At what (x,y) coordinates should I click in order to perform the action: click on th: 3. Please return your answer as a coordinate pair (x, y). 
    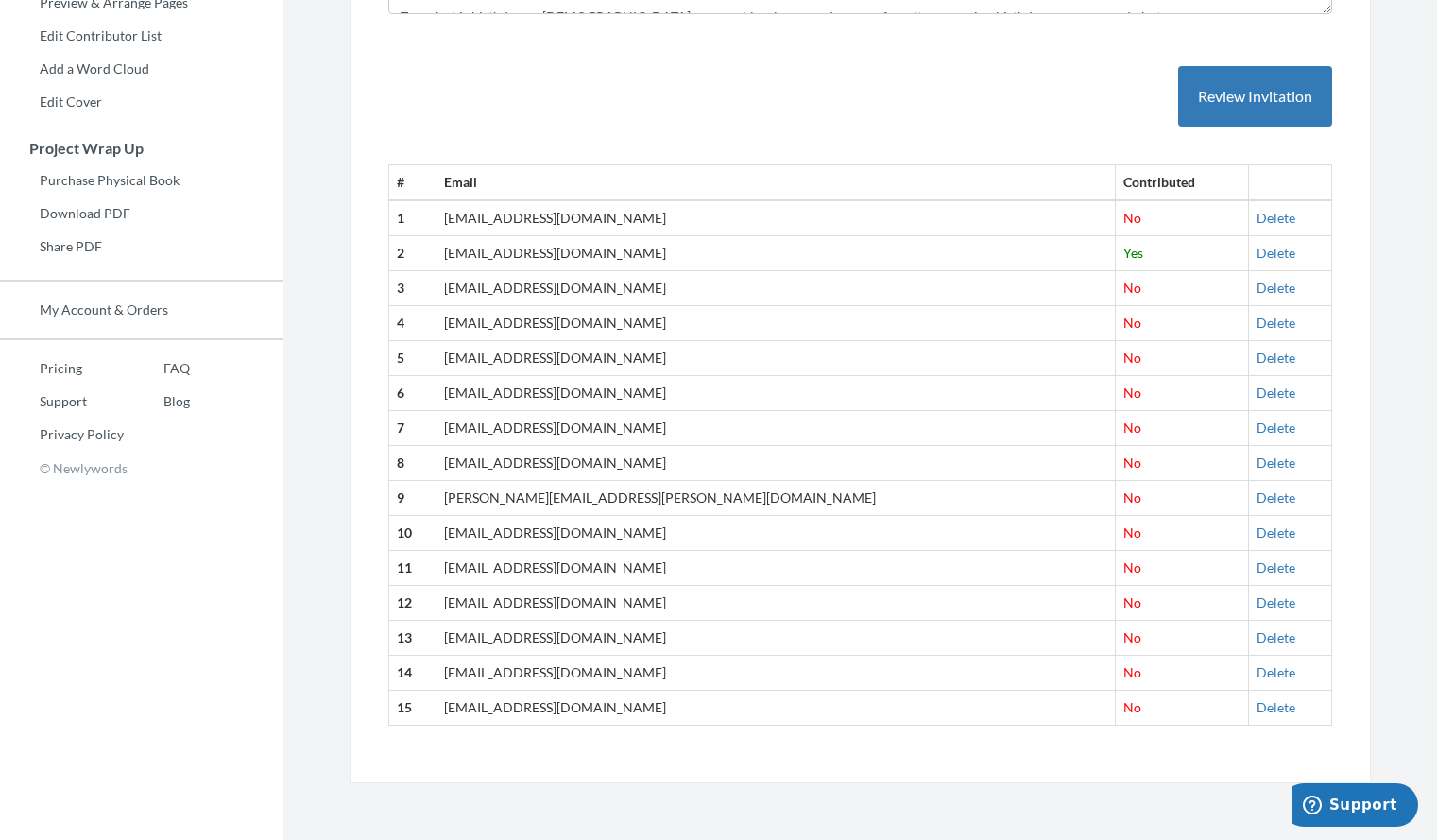
    Looking at the image, I should click on (413, 289).